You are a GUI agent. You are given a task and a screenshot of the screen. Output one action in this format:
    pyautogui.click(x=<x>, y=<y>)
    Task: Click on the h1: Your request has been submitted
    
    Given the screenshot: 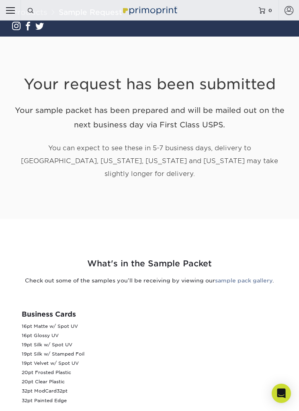 What is the action you would take?
    pyautogui.click(x=149, y=74)
    